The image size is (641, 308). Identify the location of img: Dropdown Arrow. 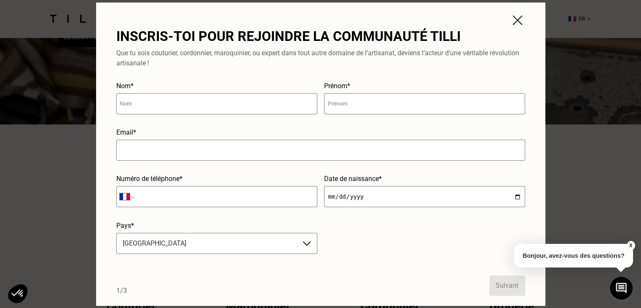
(307, 243).